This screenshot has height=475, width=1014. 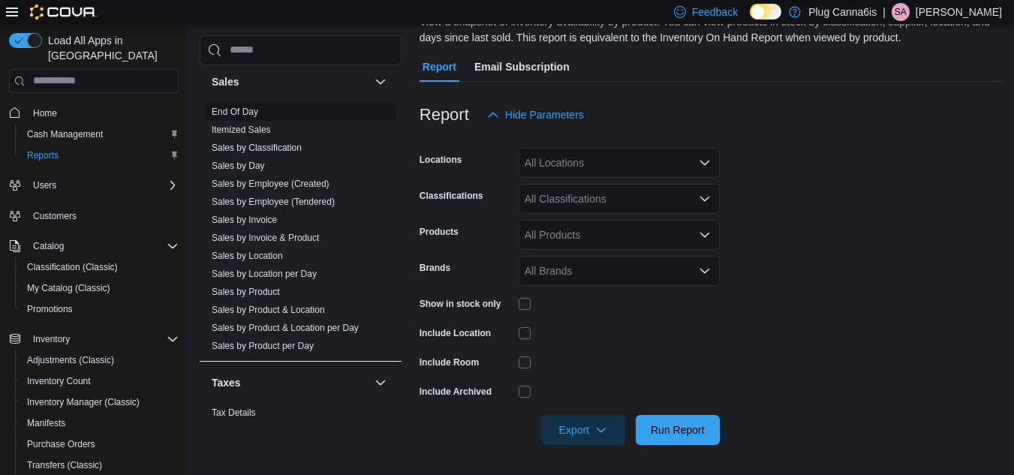 What do you see at coordinates (241, 130) in the screenshot?
I see `span: Itemized Sales` at bounding box center [241, 130].